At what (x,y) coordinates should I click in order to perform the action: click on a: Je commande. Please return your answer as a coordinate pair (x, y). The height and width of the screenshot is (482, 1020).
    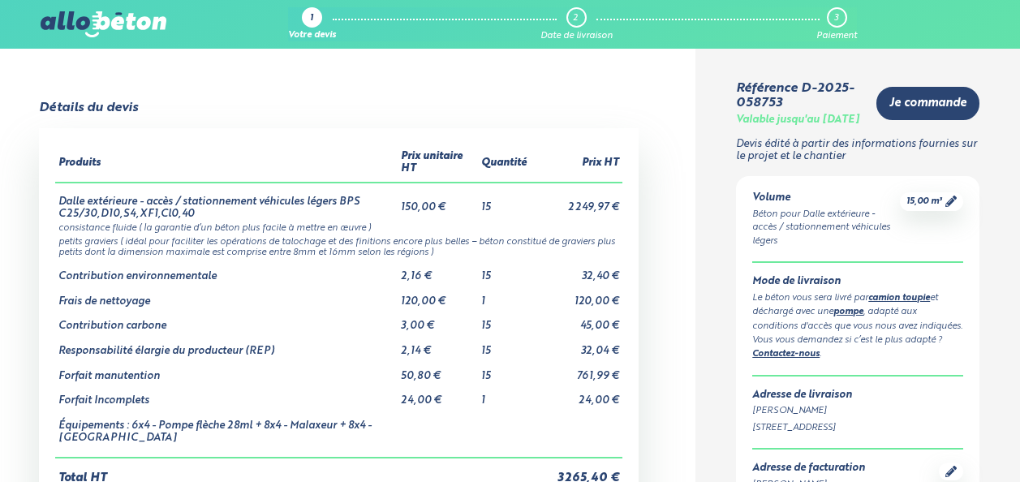
    Looking at the image, I should click on (927, 103).